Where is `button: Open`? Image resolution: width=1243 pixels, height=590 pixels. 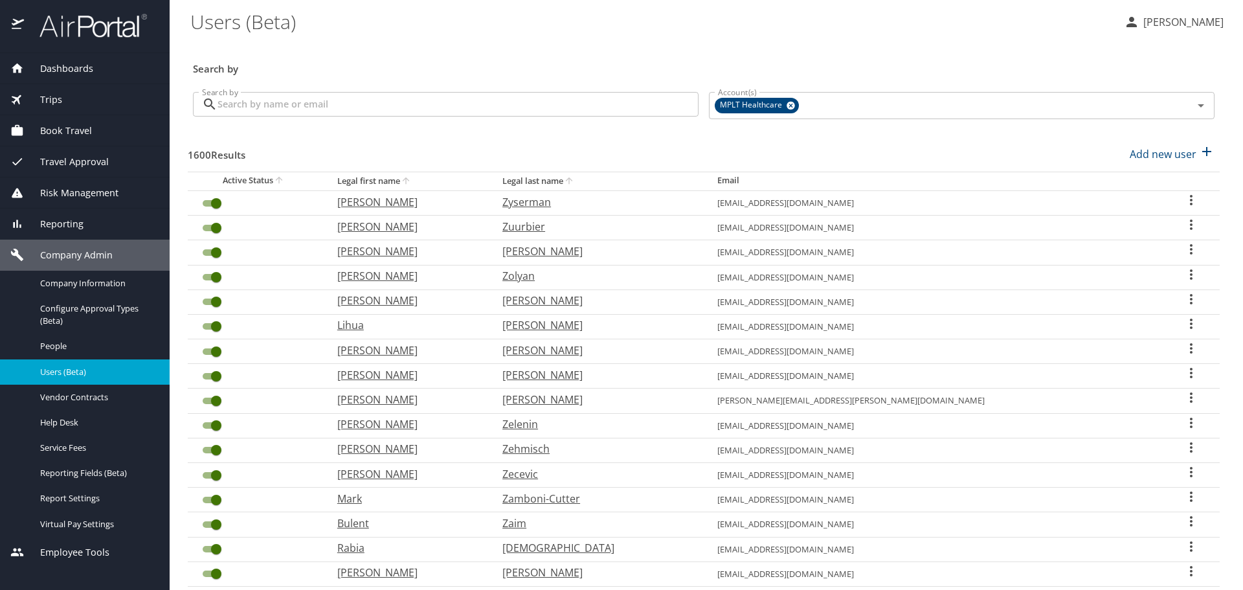 button: Open is located at coordinates (1201, 106).